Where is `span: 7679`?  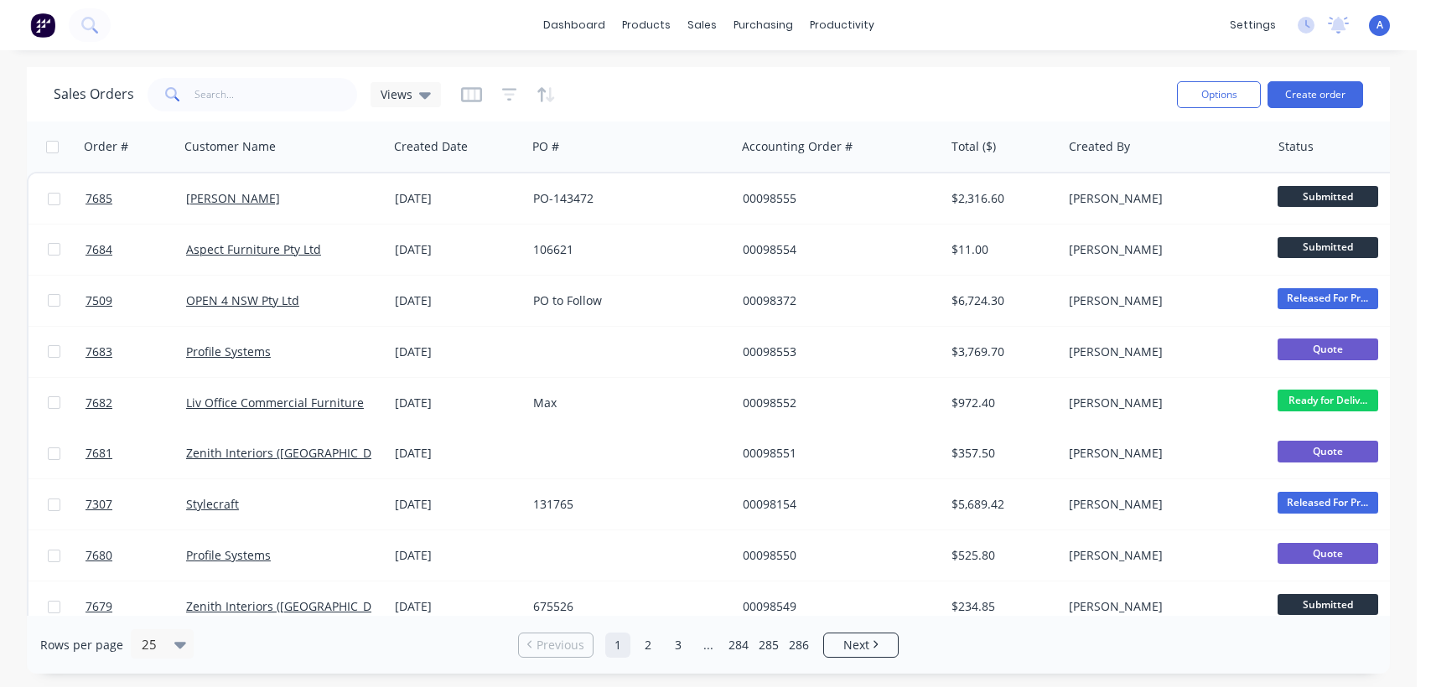 span: 7679 is located at coordinates (99, 607).